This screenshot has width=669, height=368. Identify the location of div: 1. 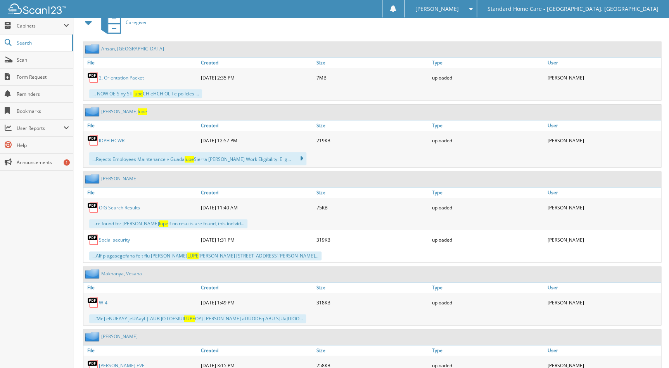
(67, 162).